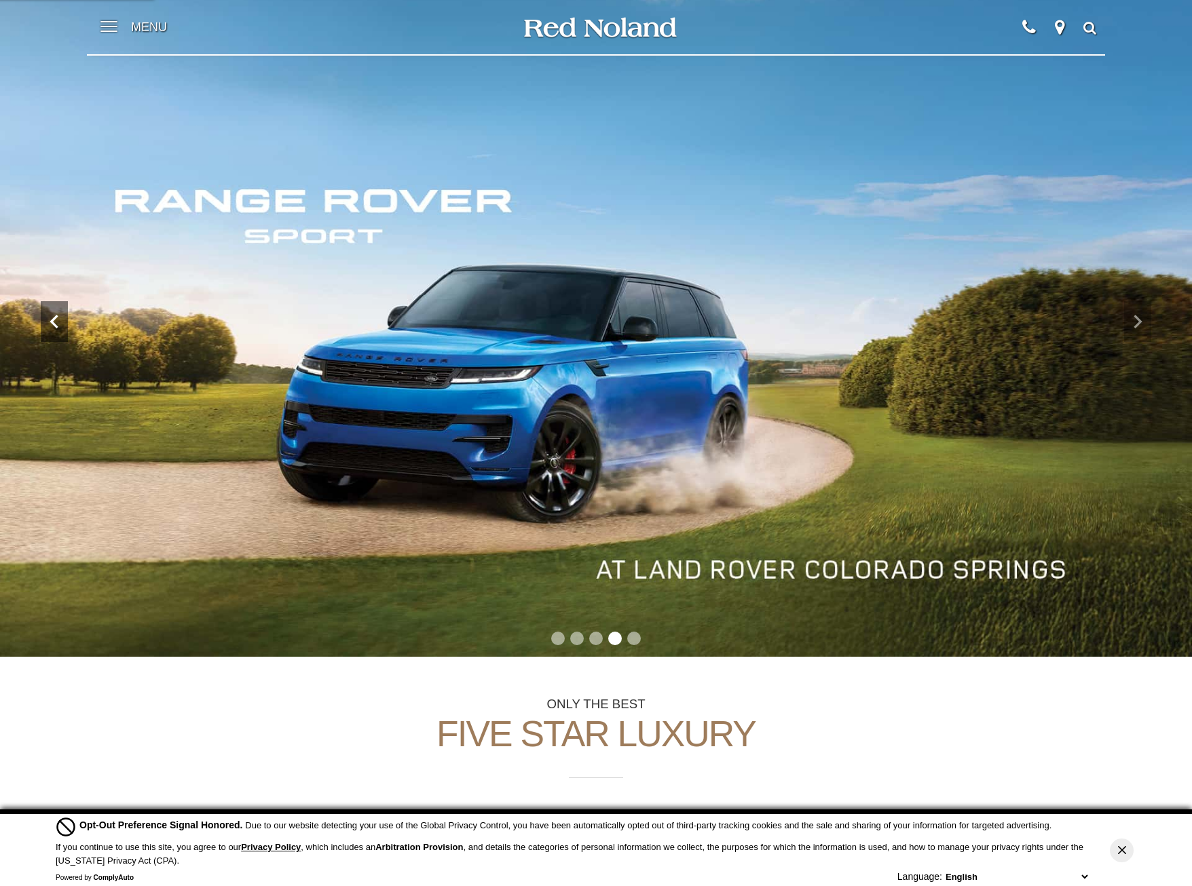 This screenshot has width=1192, height=886. What do you see at coordinates (920, 877) in the screenshot?
I see `div: Language:` at bounding box center [920, 877].